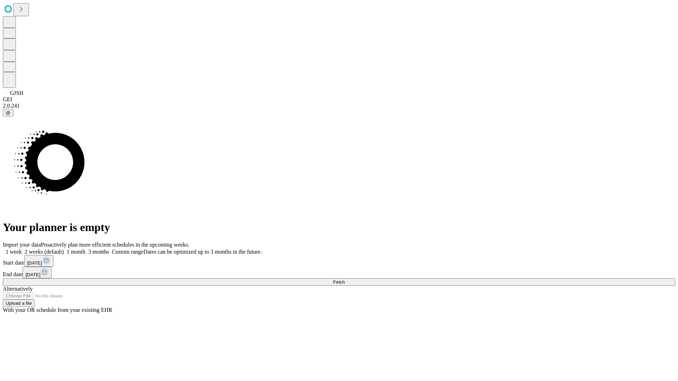 The width and height of the screenshot is (678, 381). Describe the element at coordinates (339, 100) in the screenshot. I see `div: GEI` at that location.